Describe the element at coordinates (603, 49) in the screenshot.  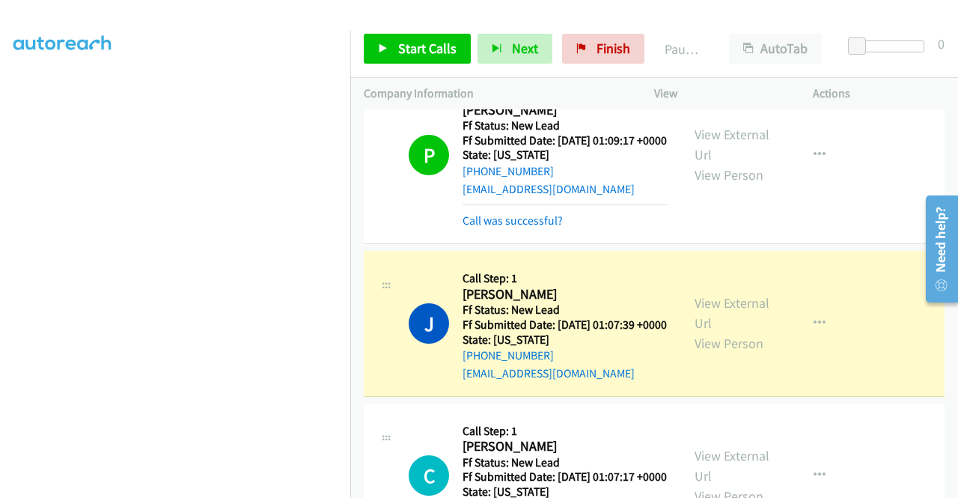
I see `a: Finish` at that location.